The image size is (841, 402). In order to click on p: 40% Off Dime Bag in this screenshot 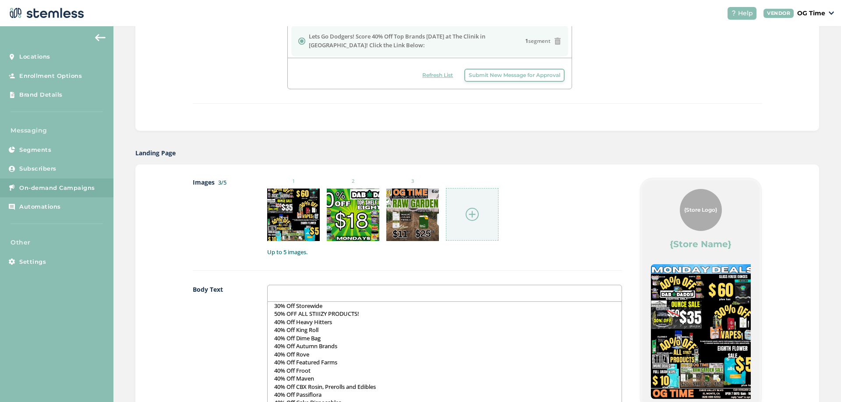, I will do `click(444, 338)`.